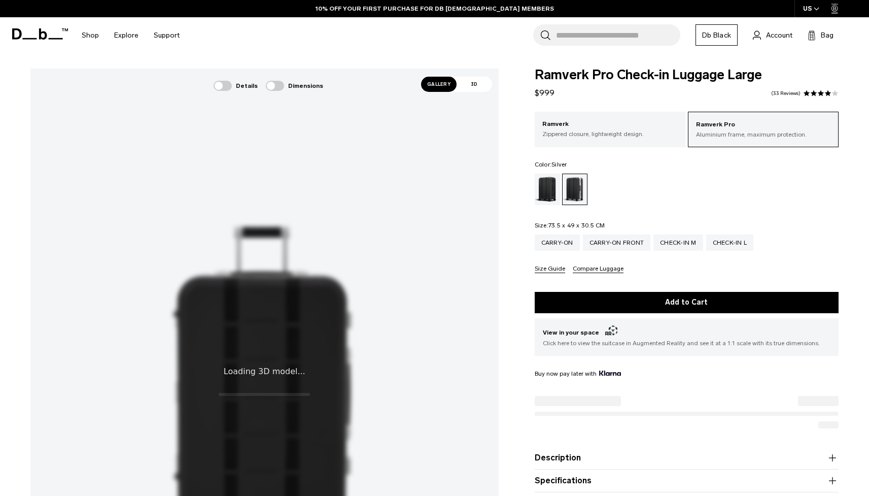 This screenshot has height=496, width=869. I want to click on span: 73.5 x 49 x 30.5 CM, so click(577, 225).